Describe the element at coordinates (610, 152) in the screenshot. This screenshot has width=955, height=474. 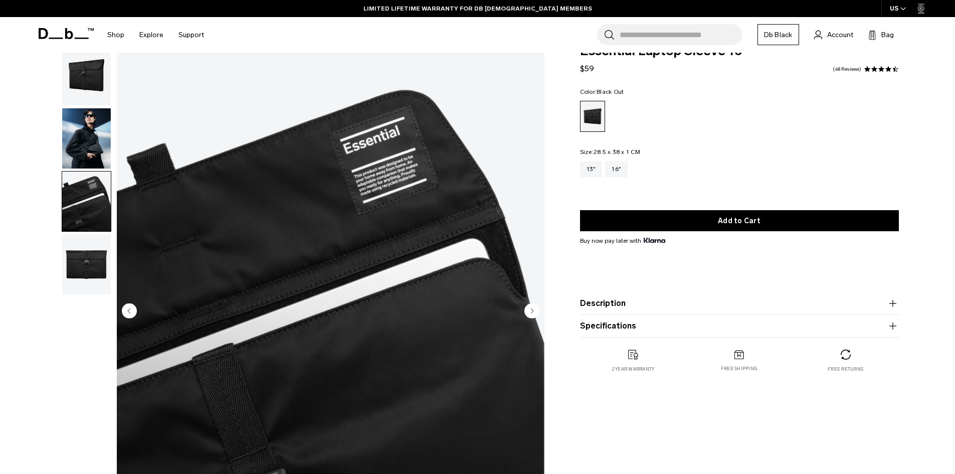
I see `legend: Size:` at that location.